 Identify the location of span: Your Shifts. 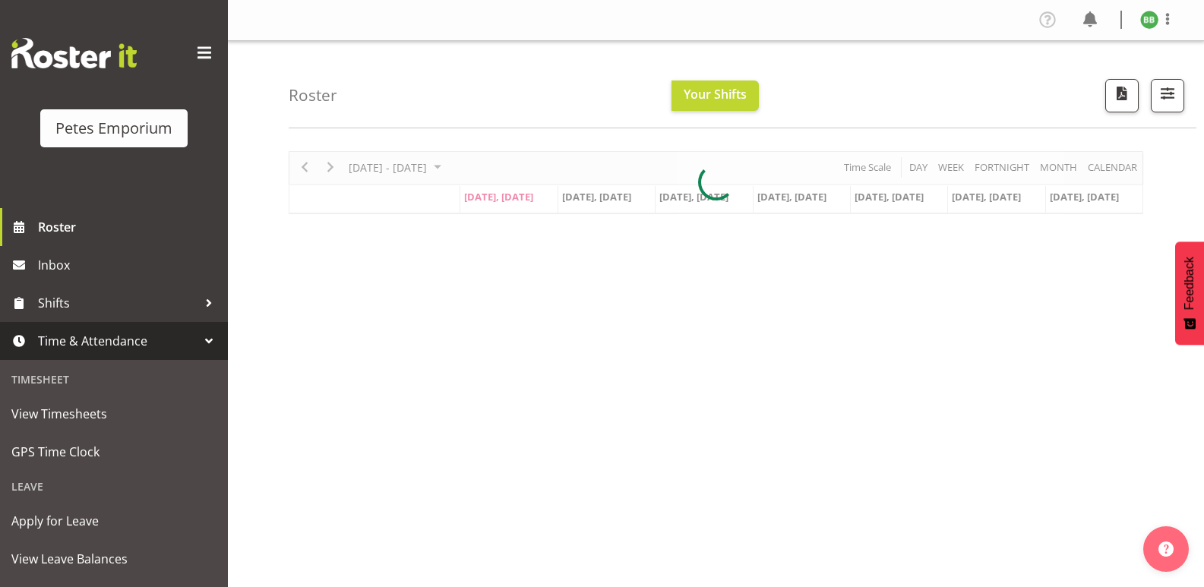
(715, 94).